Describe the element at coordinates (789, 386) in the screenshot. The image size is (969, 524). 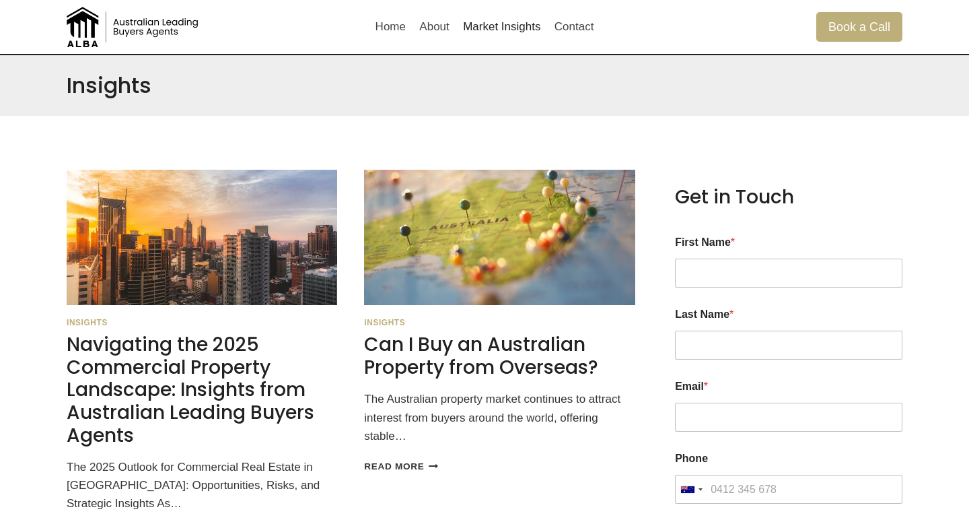
I see `label: Email` at that location.